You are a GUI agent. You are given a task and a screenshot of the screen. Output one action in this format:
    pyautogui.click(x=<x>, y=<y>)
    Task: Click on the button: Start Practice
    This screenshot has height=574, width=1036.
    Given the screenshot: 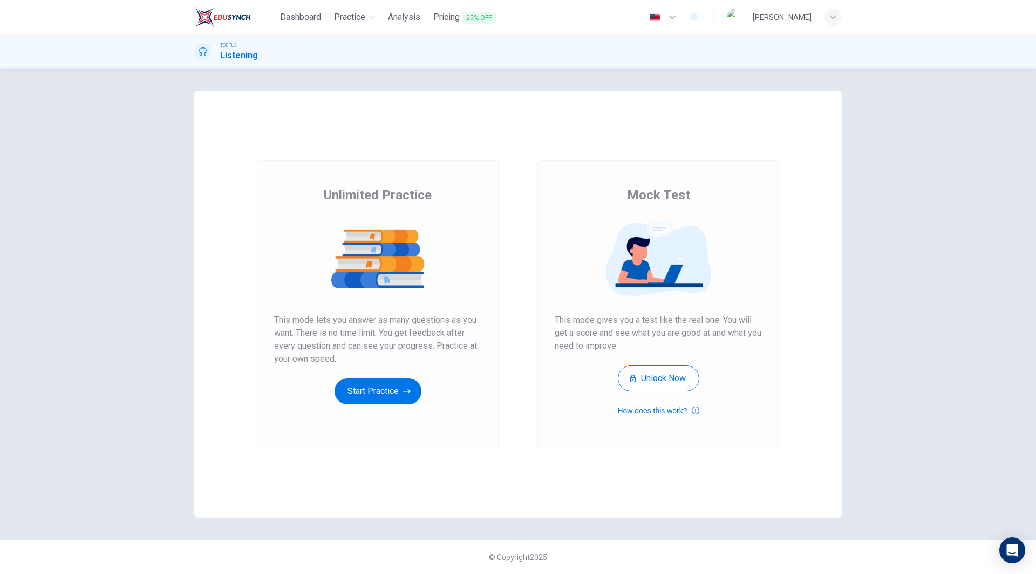 What is the action you would take?
    pyautogui.click(x=378, y=392)
    